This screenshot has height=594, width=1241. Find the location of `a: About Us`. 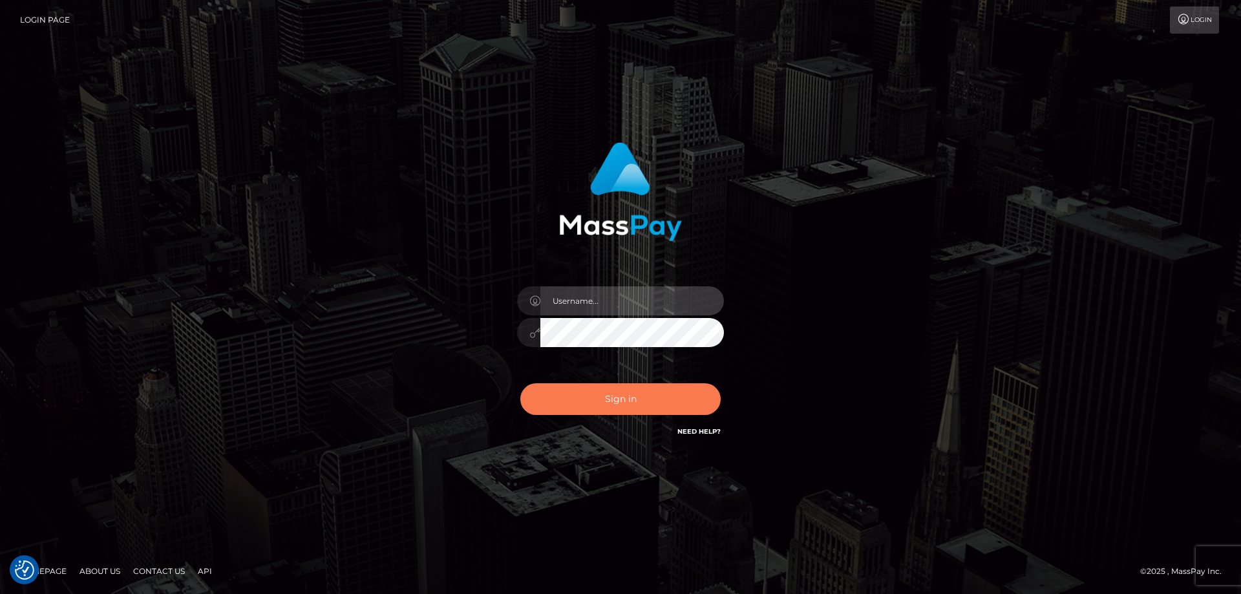

a: About Us is located at coordinates (100, 571).